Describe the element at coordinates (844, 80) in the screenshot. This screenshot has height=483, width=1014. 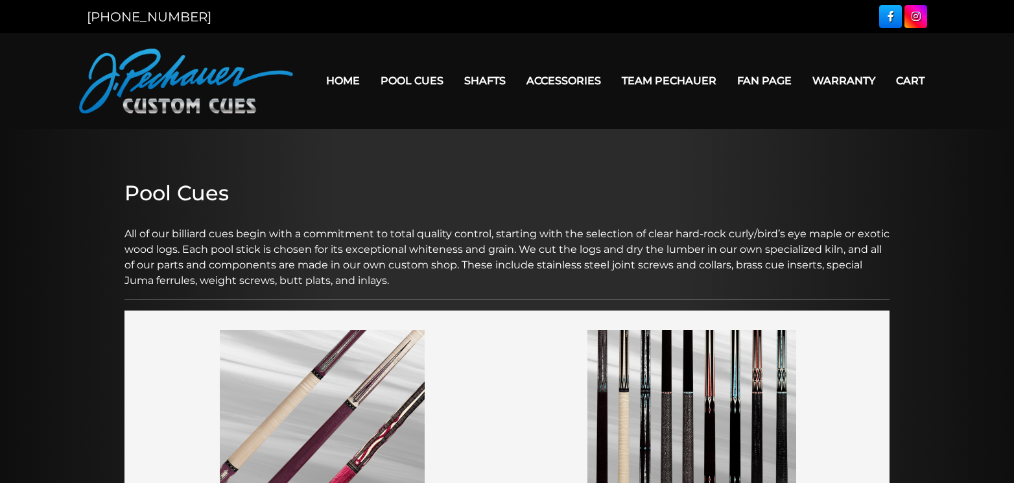
I see `a: Warranty` at that location.